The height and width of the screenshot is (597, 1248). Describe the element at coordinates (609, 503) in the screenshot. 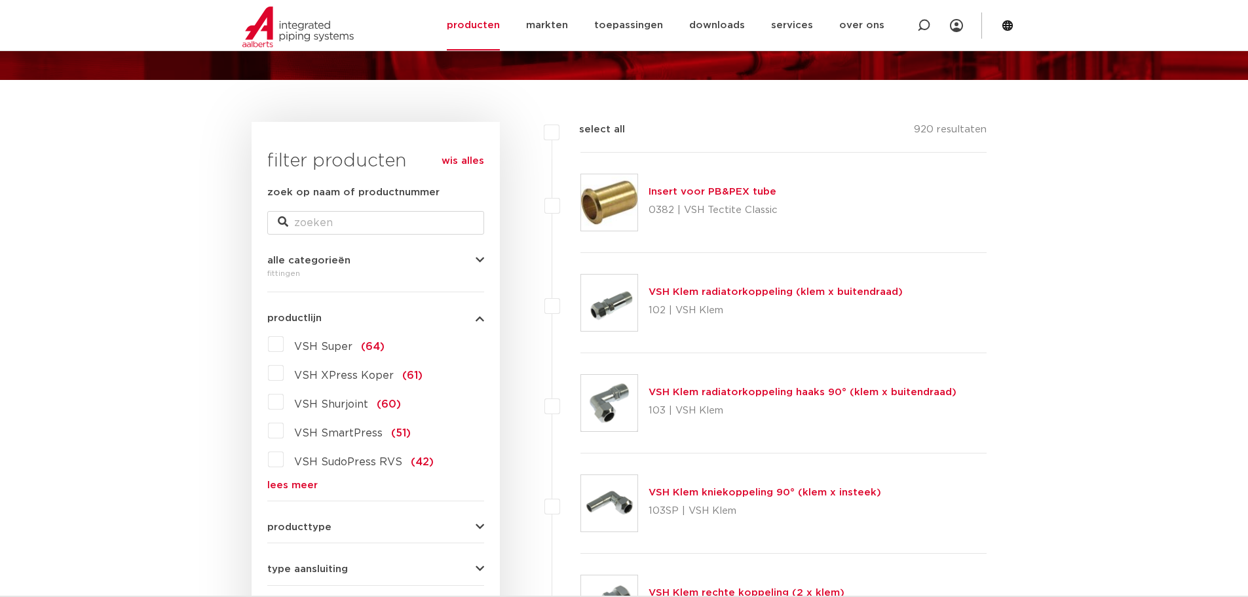

I see `img: Thumbnail for VSH Klem kniekoppeling 90° (klem x insteek)` at that location.